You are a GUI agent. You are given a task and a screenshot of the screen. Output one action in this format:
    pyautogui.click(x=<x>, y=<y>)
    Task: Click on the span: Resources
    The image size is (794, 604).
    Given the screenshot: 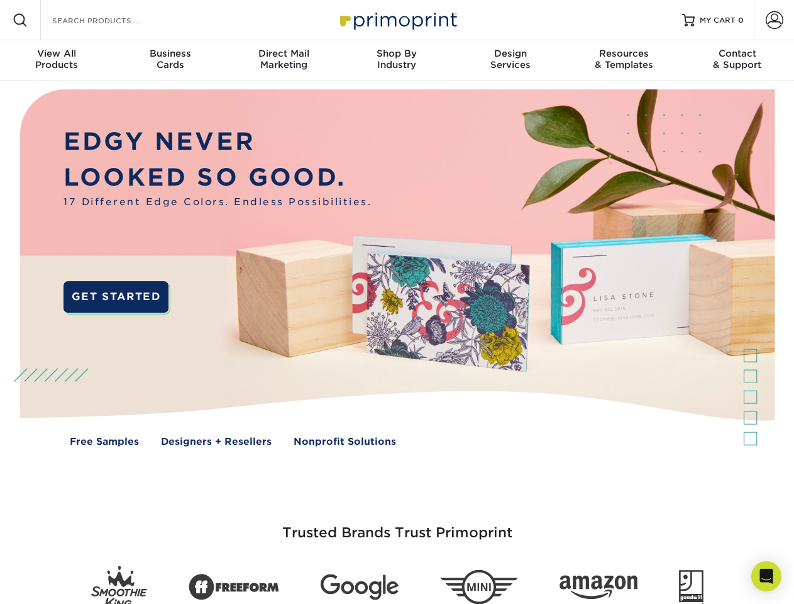 What is the action you would take?
    pyautogui.click(x=624, y=53)
    